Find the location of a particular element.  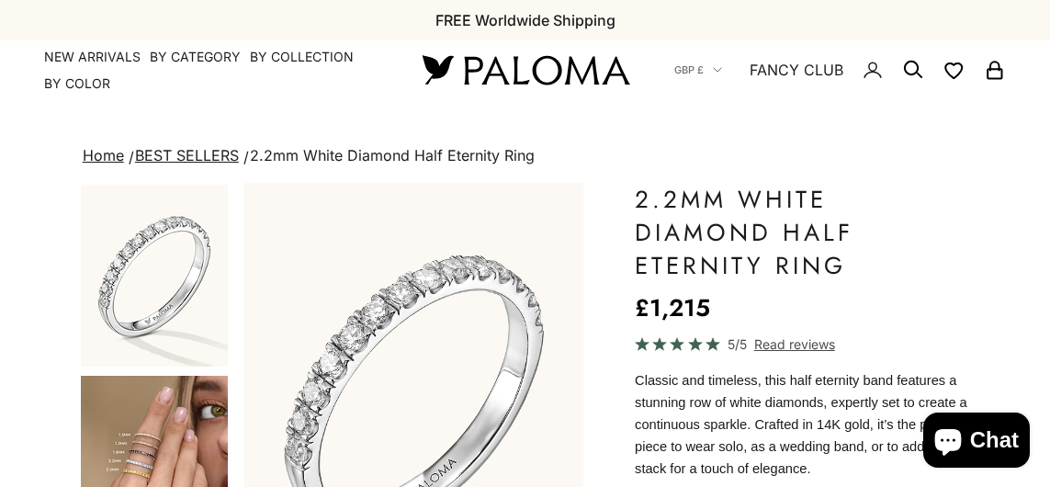

nav: Secondary navigation is located at coordinates (839, 70).